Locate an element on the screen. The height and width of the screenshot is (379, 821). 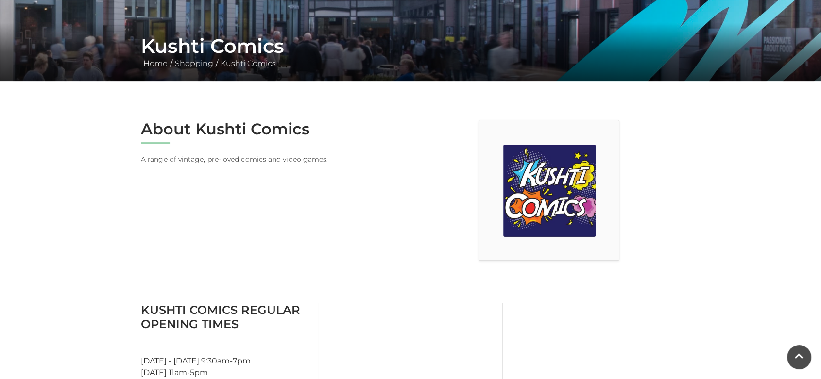
h3: Kushti Comics Regular Opening Times is located at coordinates (225, 317).